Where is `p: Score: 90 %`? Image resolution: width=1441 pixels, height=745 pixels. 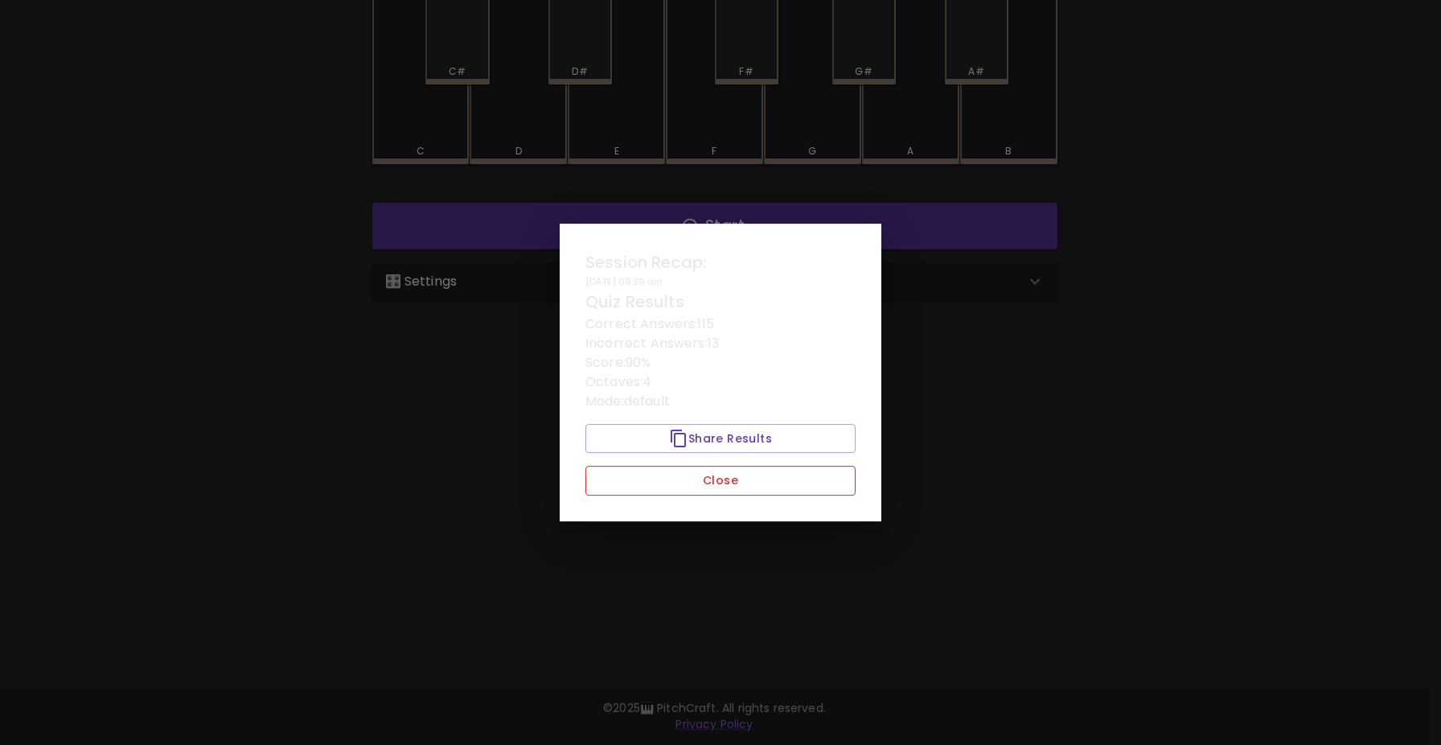 p: Score: 90 % is located at coordinates (721, 363).